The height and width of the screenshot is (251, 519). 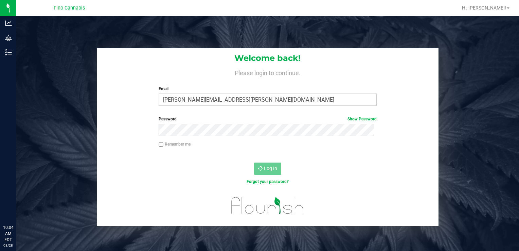 I want to click on label: Remember me, so click(x=175, y=144).